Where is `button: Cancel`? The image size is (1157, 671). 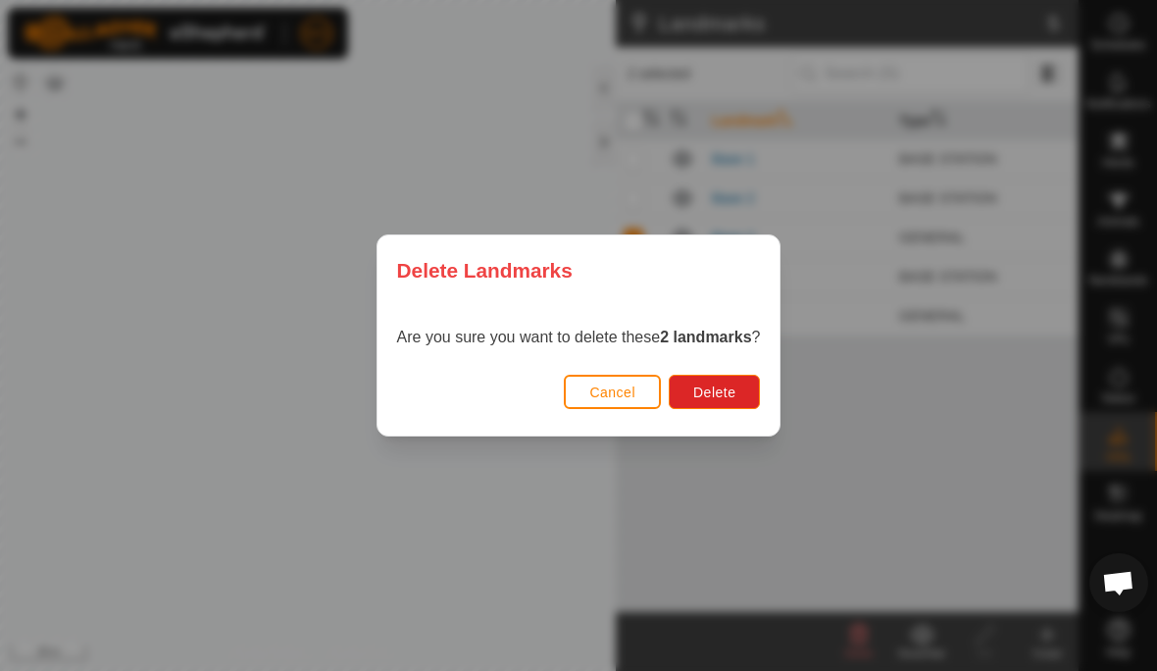 button: Cancel is located at coordinates (612, 391).